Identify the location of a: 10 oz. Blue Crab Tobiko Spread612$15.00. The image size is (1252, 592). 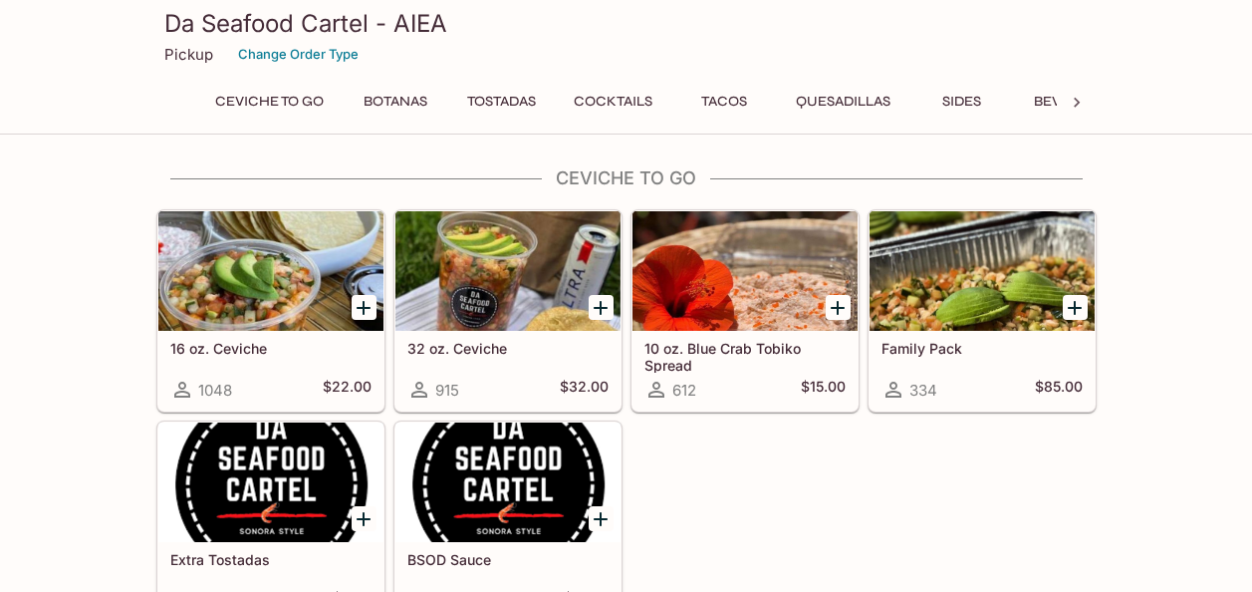
(745, 311).